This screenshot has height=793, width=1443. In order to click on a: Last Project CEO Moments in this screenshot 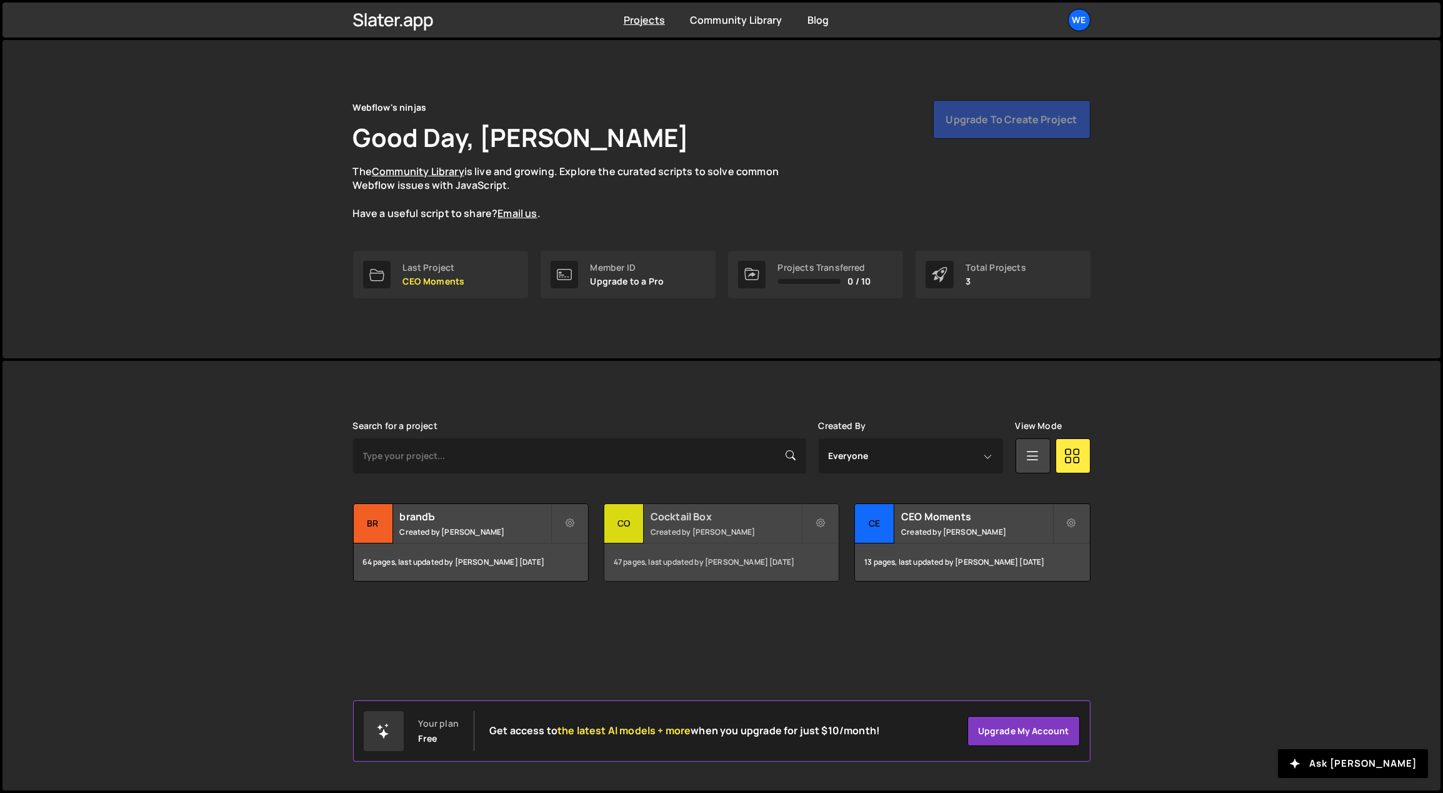, I will do `click(441, 274)`.